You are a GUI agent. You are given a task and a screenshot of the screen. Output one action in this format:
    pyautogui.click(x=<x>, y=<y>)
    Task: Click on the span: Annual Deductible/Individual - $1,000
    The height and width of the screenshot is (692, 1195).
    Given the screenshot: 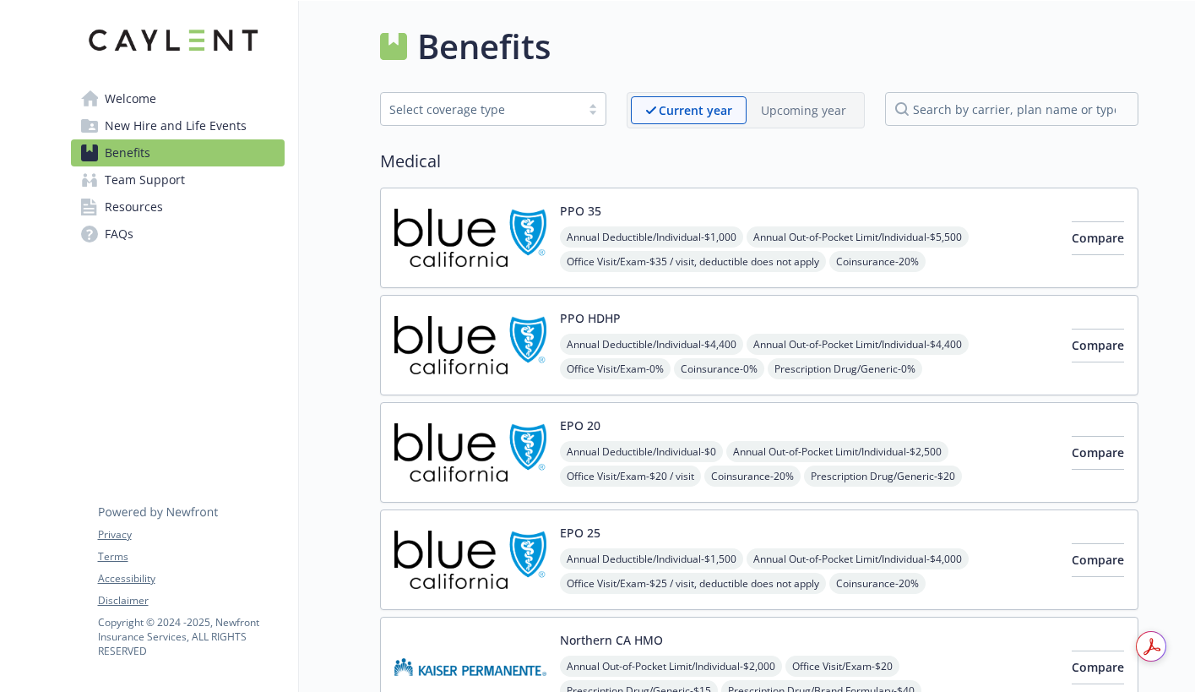 What is the action you would take?
    pyautogui.click(x=651, y=236)
    